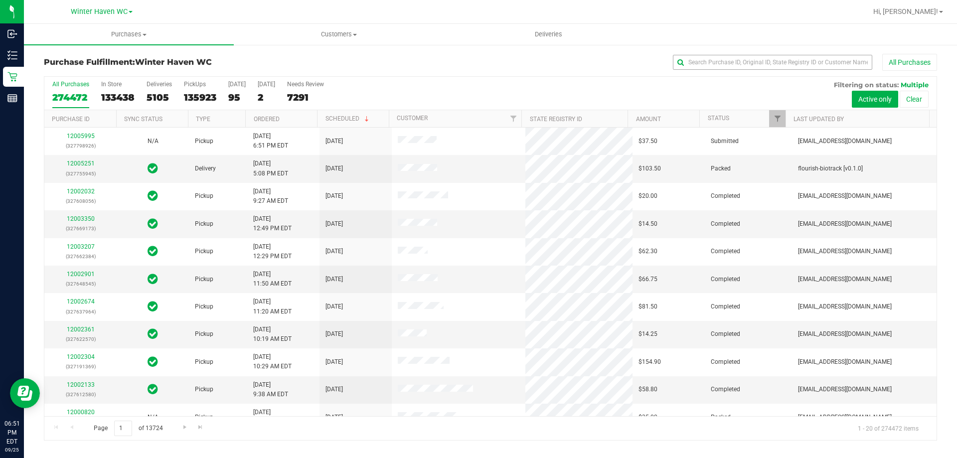 Image resolution: width=957 pixels, height=458 pixels. Describe the element at coordinates (648, 389) in the screenshot. I see `span: $58.80` at that location.